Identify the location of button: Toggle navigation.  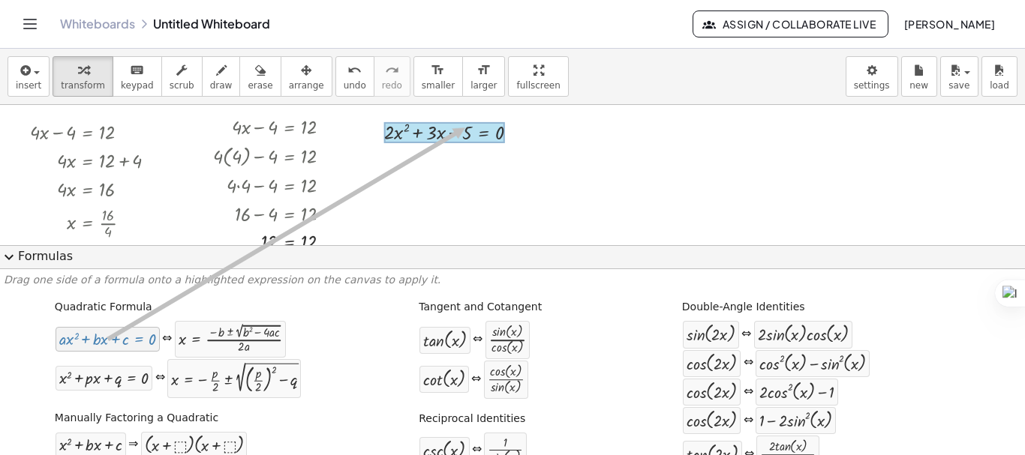
(30, 24).